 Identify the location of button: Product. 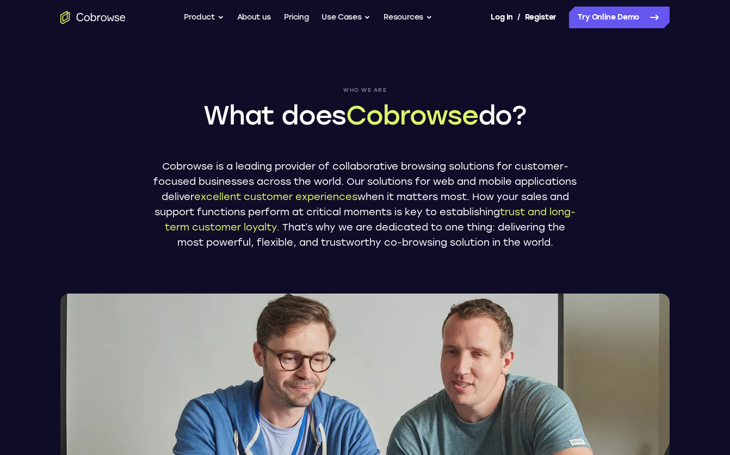
(204, 17).